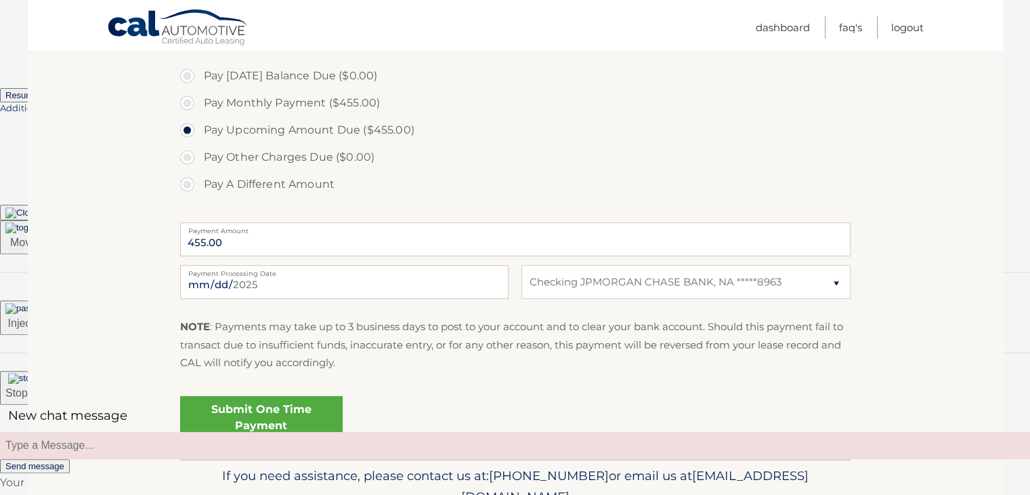 The width and height of the screenshot is (1030, 495). What do you see at coordinates (37, 393) in the screenshot?
I see `p: Stop Session` at bounding box center [37, 393].